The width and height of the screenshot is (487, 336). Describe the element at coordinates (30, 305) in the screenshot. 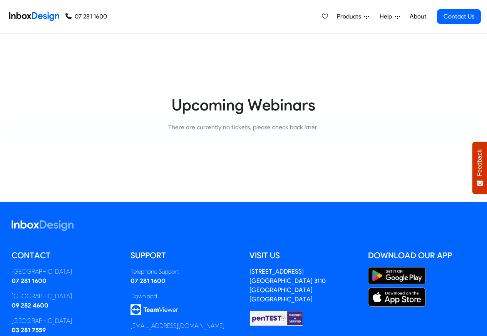

I see `a: 09 282 4600` at that location.